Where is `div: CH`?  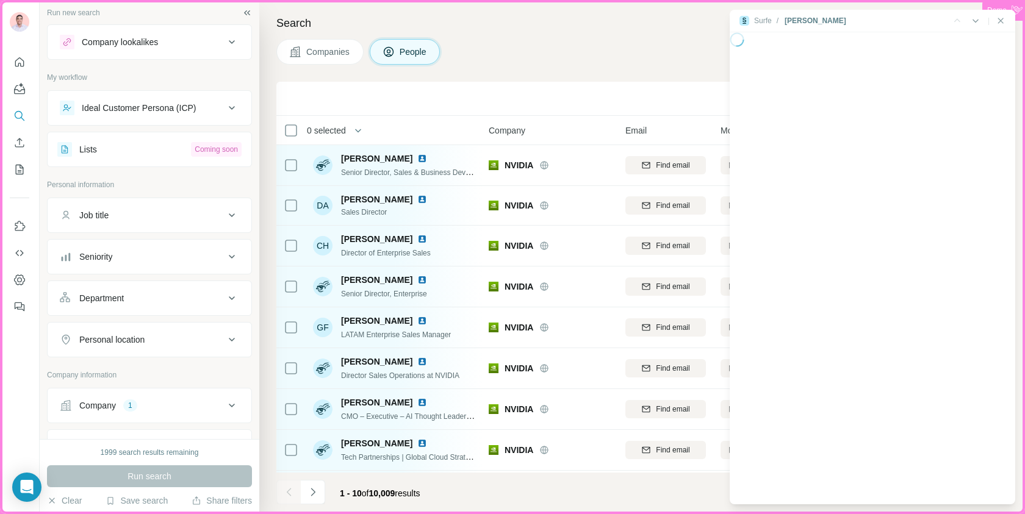 div: CH is located at coordinates (323, 246).